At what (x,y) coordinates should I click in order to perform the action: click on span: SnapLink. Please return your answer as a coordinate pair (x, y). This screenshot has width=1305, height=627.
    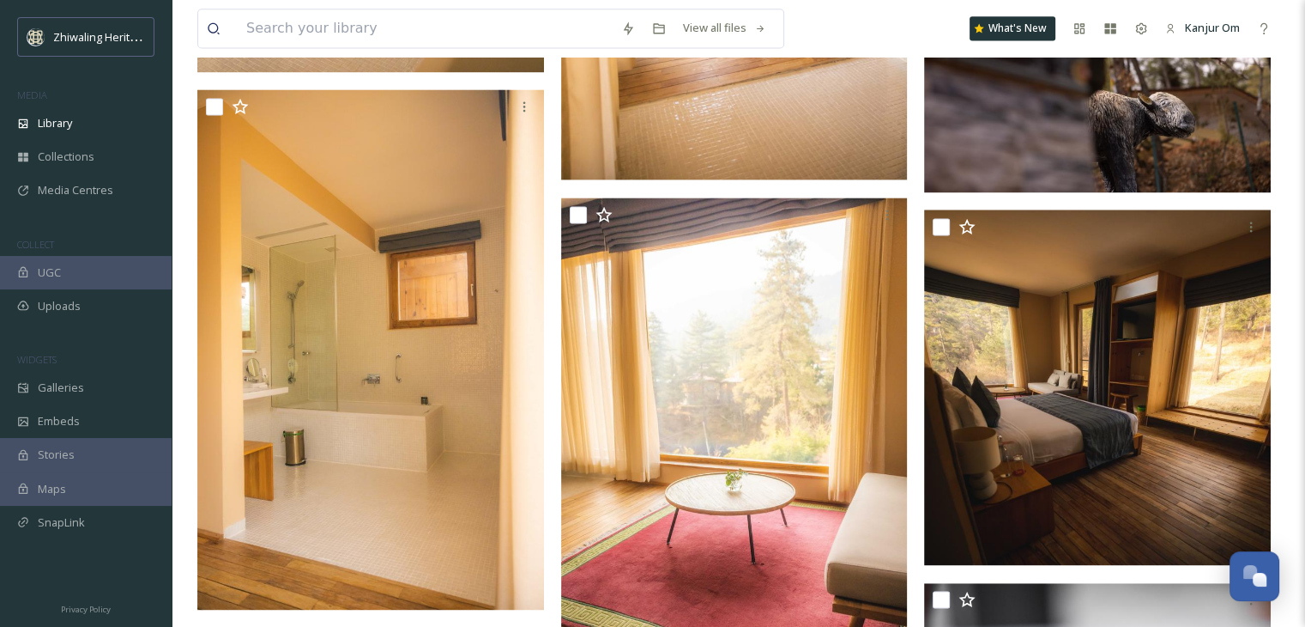
    Looking at the image, I should click on (61, 522).